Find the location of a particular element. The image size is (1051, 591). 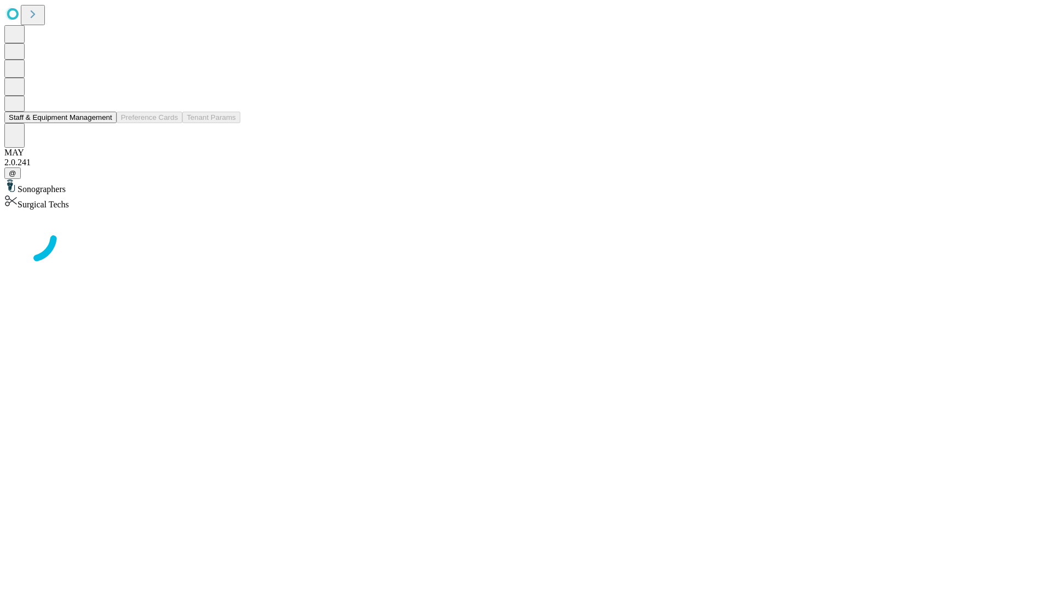

div: Surgical Techs is located at coordinates (526, 202).